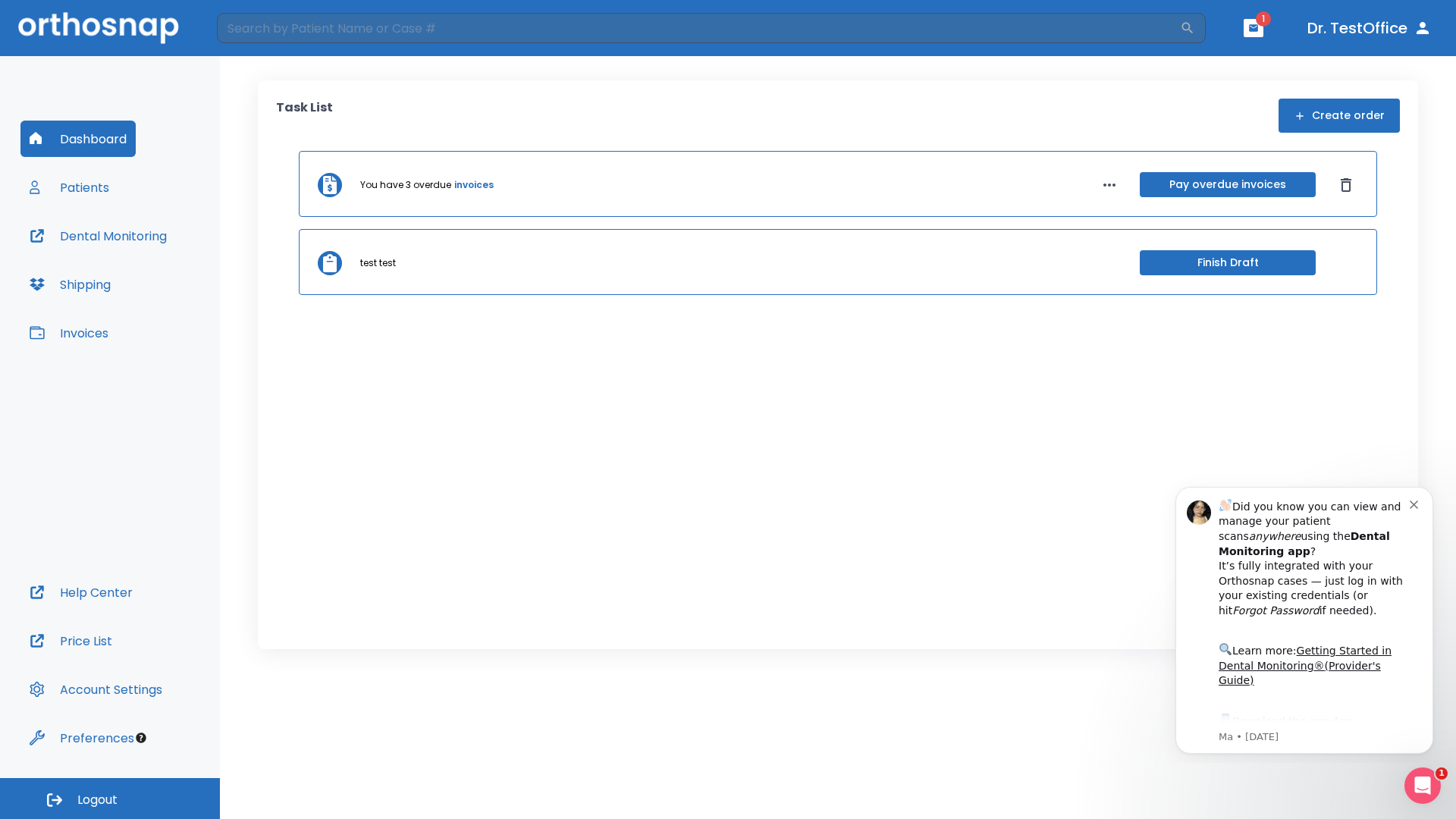 The height and width of the screenshot is (819, 1456). I want to click on img: Orthosnap, so click(99, 27).